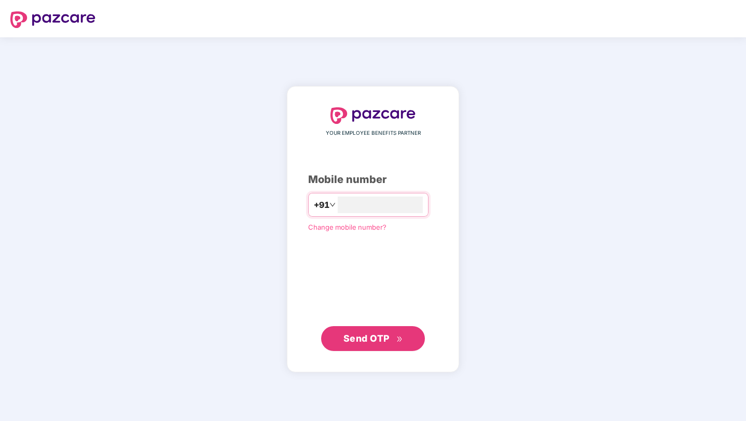 The width and height of the screenshot is (746, 421). Describe the element at coordinates (366, 338) in the screenshot. I see `span: Send OTP` at that location.